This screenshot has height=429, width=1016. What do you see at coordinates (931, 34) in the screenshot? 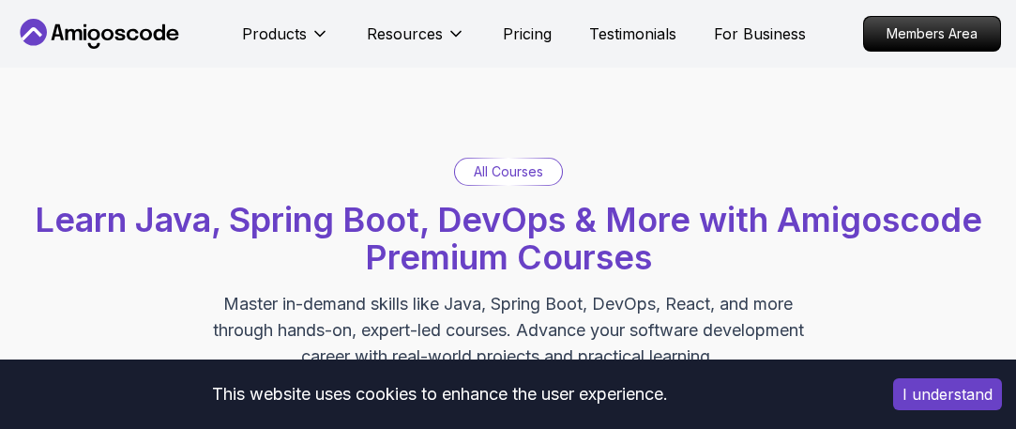
I see `a: Members Area` at bounding box center [931, 34].